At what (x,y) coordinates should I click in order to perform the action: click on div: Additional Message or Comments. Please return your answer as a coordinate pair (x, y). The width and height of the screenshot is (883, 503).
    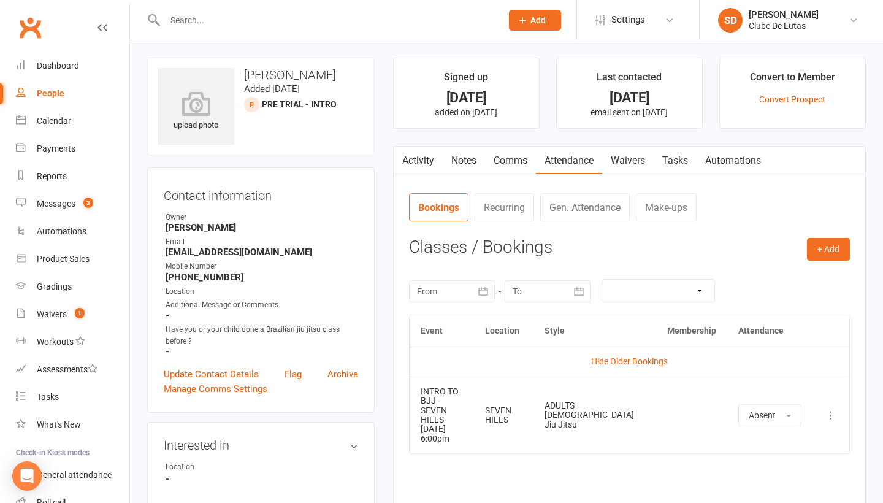
    Looking at the image, I should click on (262, 305).